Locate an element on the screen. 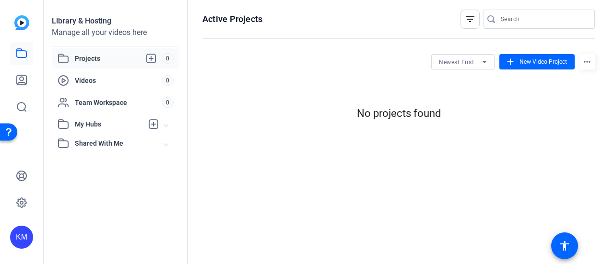 The width and height of the screenshot is (614, 264). span: Shared With Me is located at coordinates (119, 143).